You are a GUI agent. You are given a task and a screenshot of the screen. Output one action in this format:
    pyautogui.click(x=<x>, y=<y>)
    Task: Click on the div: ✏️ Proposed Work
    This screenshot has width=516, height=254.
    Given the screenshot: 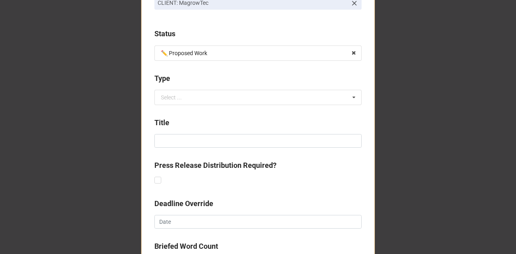 What is the action you would take?
    pyautogui.click(x=184, y=53)
    